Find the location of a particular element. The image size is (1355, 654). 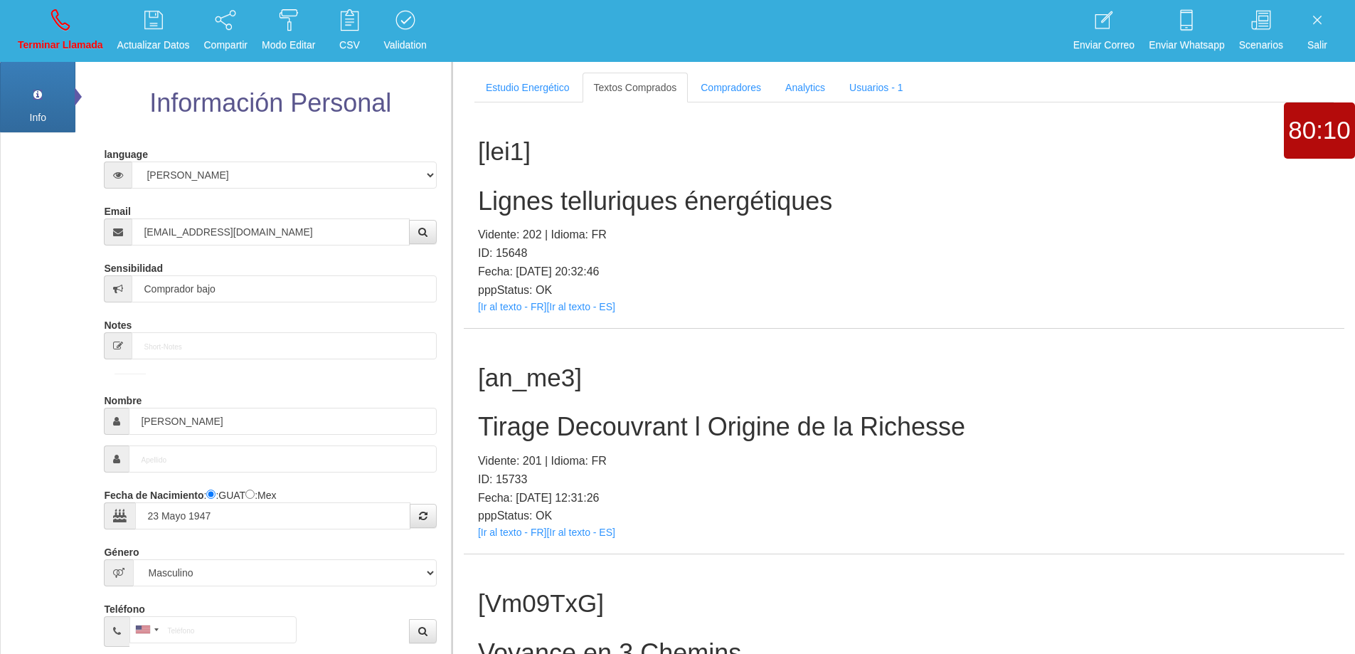

p: ID: 15733 is located at coordinates (904, 480).